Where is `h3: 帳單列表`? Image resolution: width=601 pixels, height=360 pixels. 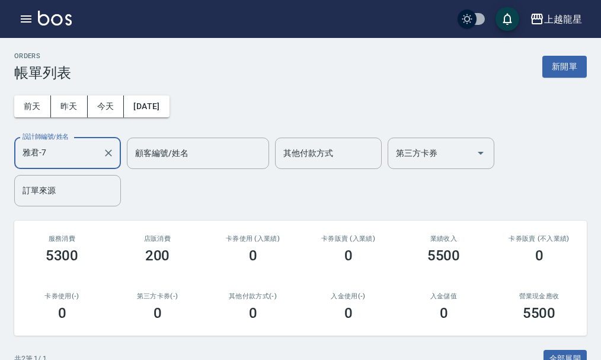
h3: 帳單列表 is located at coordinates (43, 73).